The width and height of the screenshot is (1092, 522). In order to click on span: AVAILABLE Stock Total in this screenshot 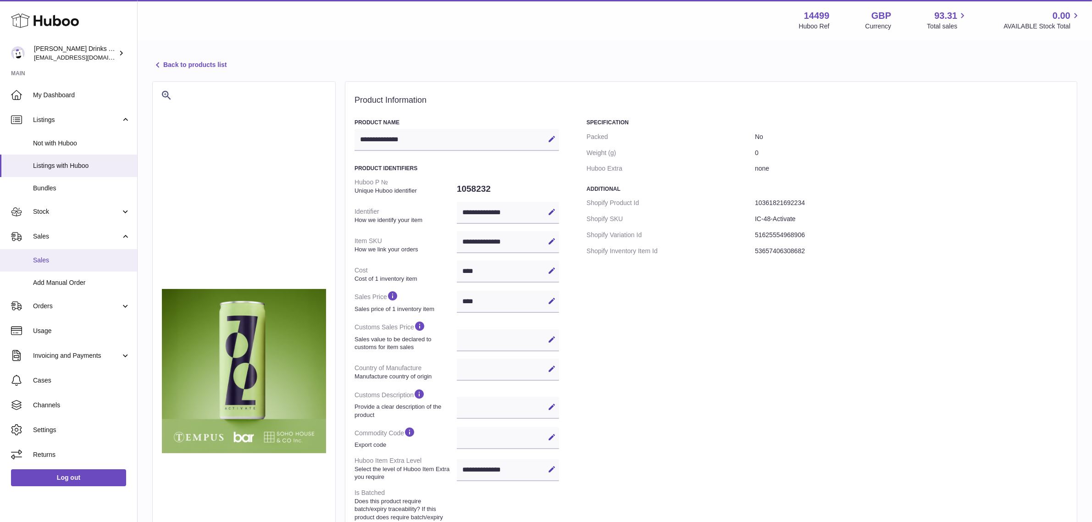, I will do `click(1042, 26)`.